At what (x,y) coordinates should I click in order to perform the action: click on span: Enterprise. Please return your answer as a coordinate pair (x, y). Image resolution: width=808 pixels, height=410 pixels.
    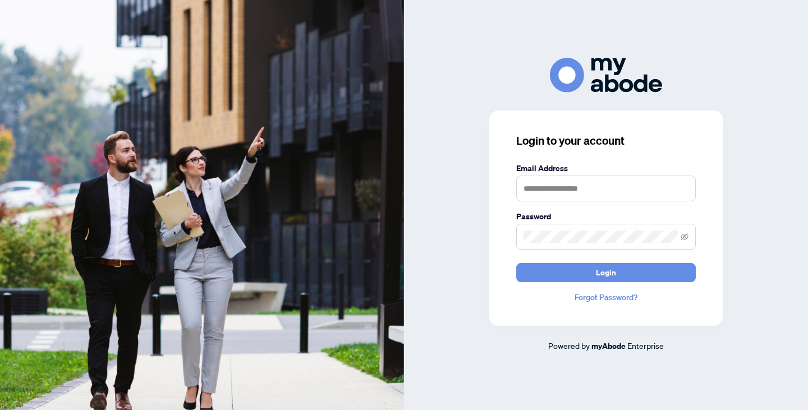
    Looking at the image, I should click on (646, 346).